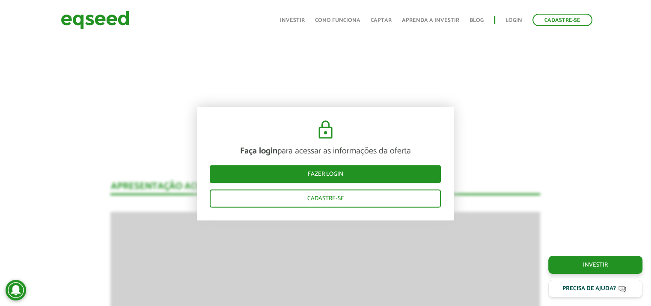  What do you see at coordinates (338, 20) in the screenshot?
I see `a: Como funciona` at bounding box center [338, 20].